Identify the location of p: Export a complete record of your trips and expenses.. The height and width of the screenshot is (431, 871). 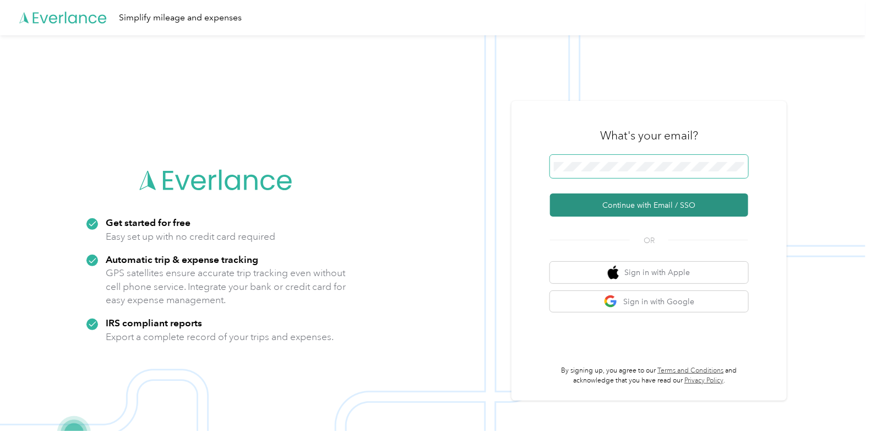
(220, 337).